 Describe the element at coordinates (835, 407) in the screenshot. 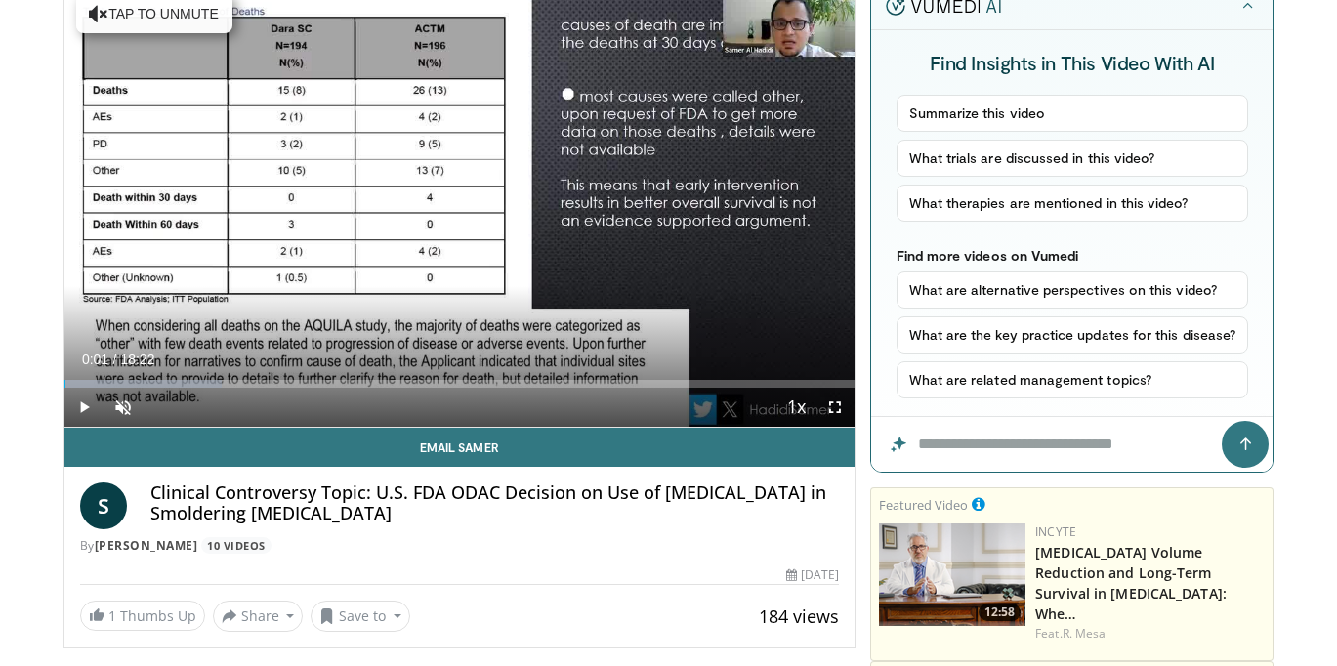

I see `button: Fullscreen` at that location.